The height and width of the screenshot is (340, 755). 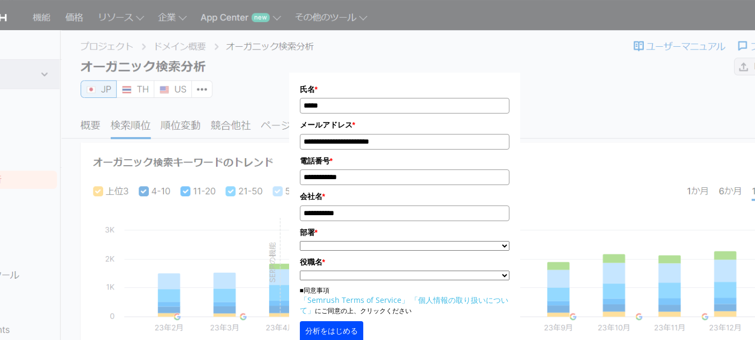 I want to click on label: 役職名, so click(x=405, y=262).